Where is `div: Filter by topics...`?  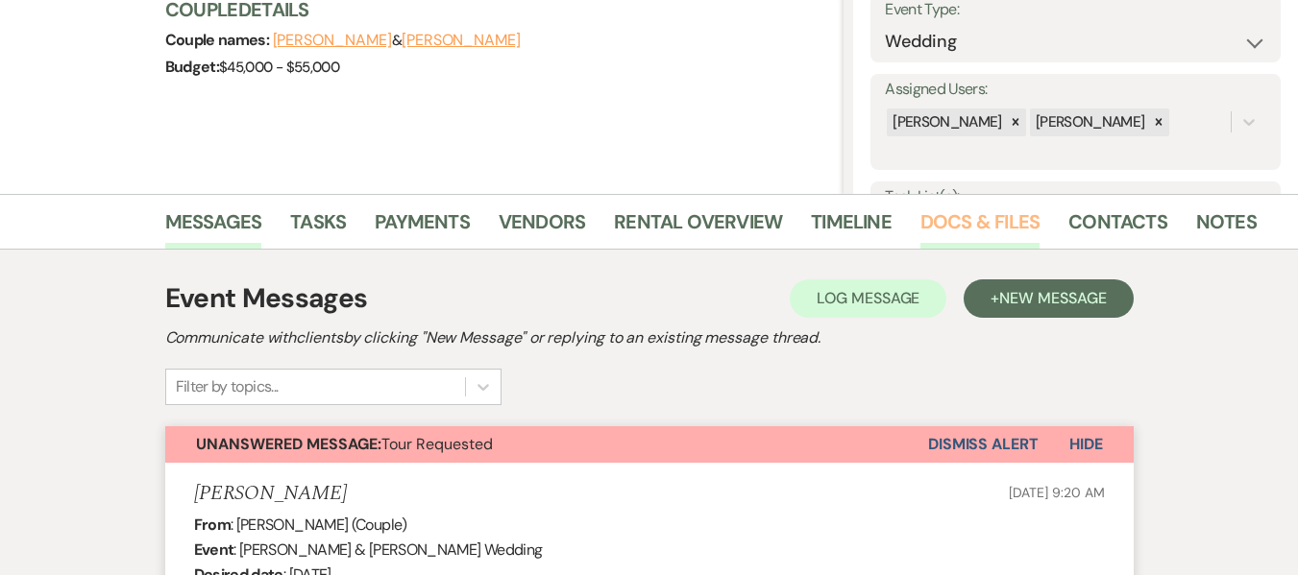
div: Filter by topics... is located at coordinates (227, 387).